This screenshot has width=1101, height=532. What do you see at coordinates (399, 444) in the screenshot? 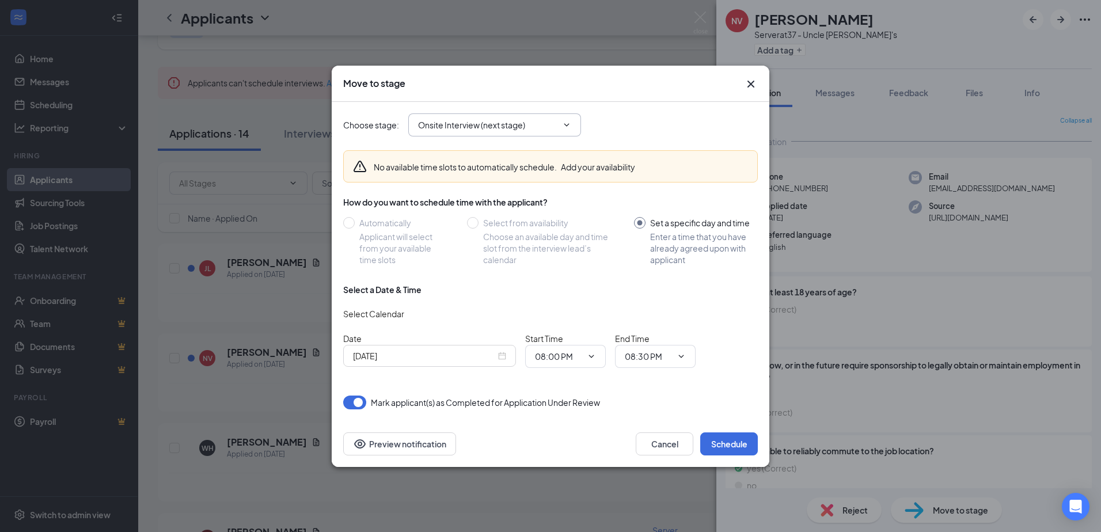
I see `button: Preview notificationEye` at bounding box center [399, 444].